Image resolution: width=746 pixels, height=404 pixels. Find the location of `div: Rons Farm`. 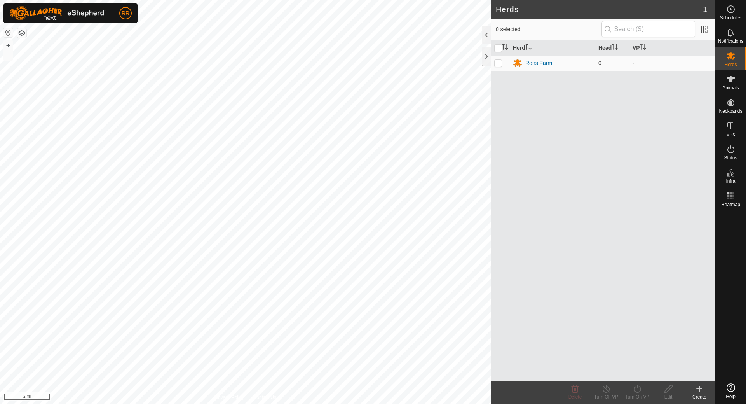

div: Rons Farm is located at coordinates (539, 63).